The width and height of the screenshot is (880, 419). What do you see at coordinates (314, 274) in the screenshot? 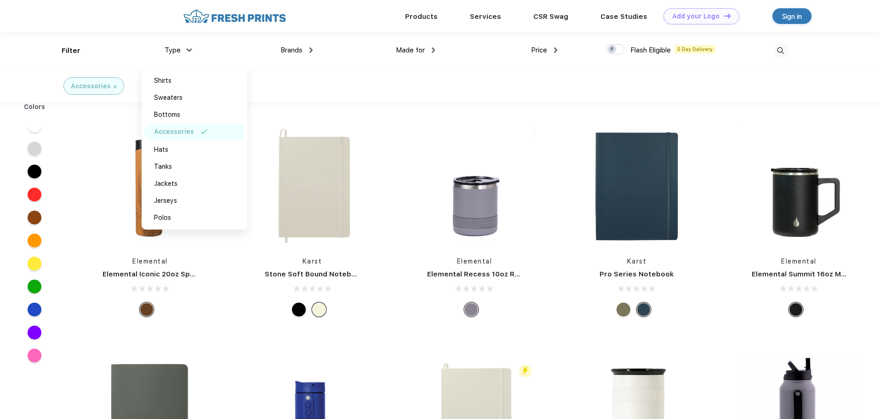
I see `a: Stone Soft Bound Notebook` at bounding box center [314, 274].